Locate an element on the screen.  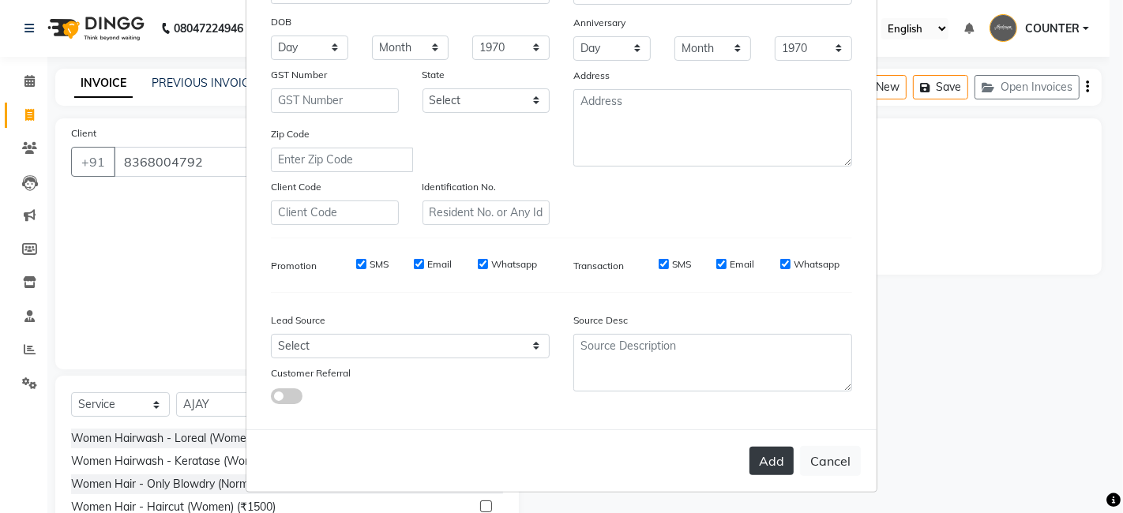
input: Client Code is located at coordinates (335, 212).